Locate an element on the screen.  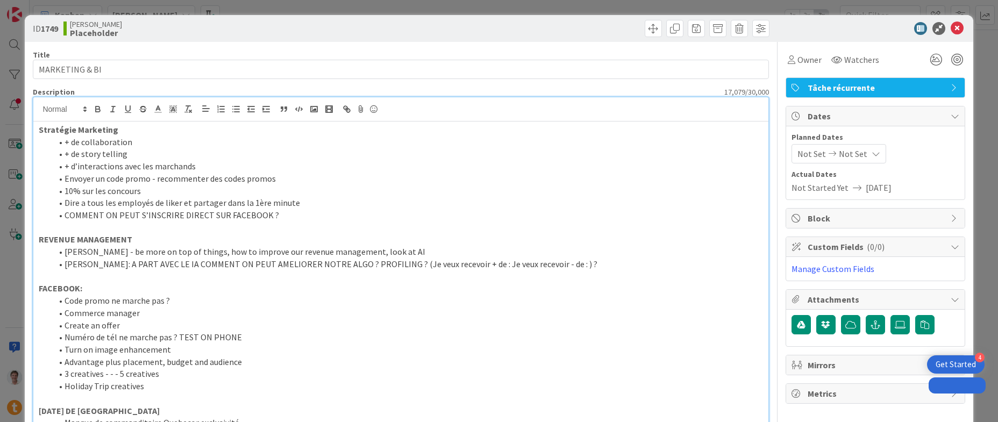
span: Custom Fields is located at coordinates (877, 247).